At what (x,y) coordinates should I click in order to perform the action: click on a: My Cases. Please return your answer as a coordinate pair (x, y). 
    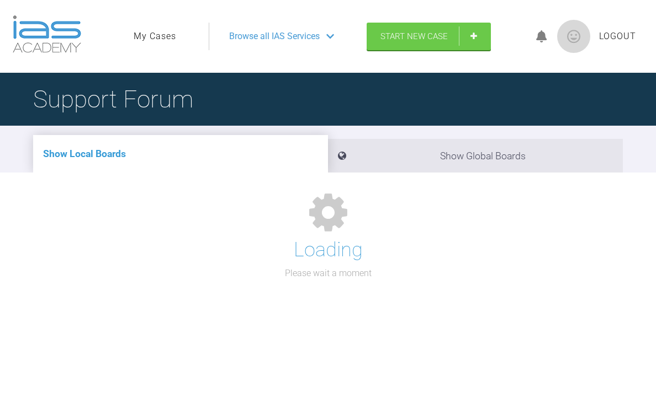
    Looking at the image, I should click on (155, 36).